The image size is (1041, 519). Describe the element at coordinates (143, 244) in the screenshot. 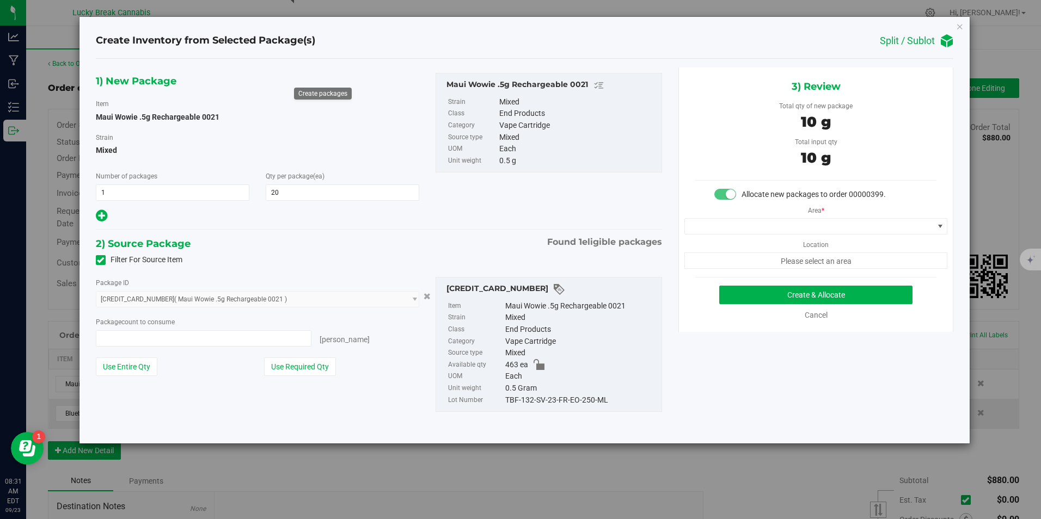

I see `span: 2) Source Package` at that location.